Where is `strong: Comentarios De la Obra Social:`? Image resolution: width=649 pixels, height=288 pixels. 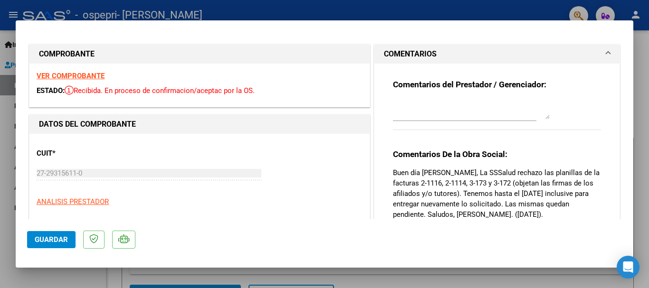
strong: Comentarios De la Obra Social: is located at coordinates (450, 154).